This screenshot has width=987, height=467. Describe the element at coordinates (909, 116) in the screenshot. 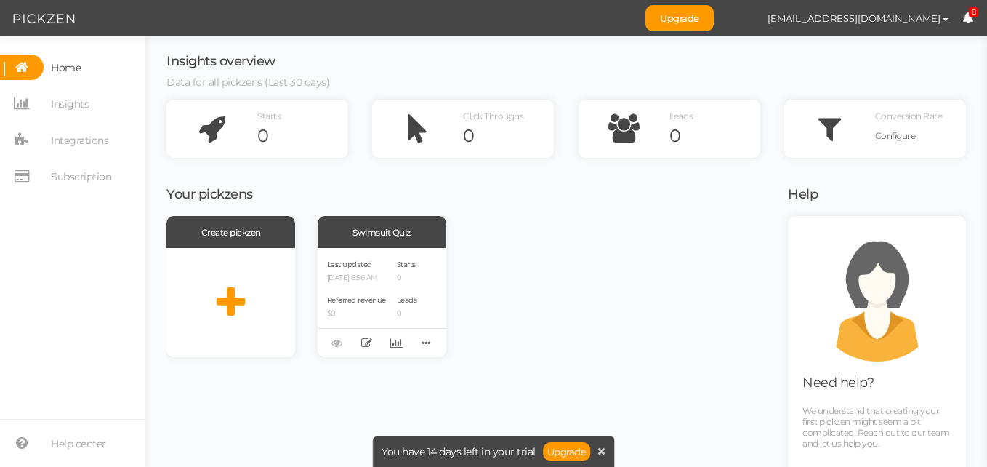

I see `span: Conversion Rate` at that location.